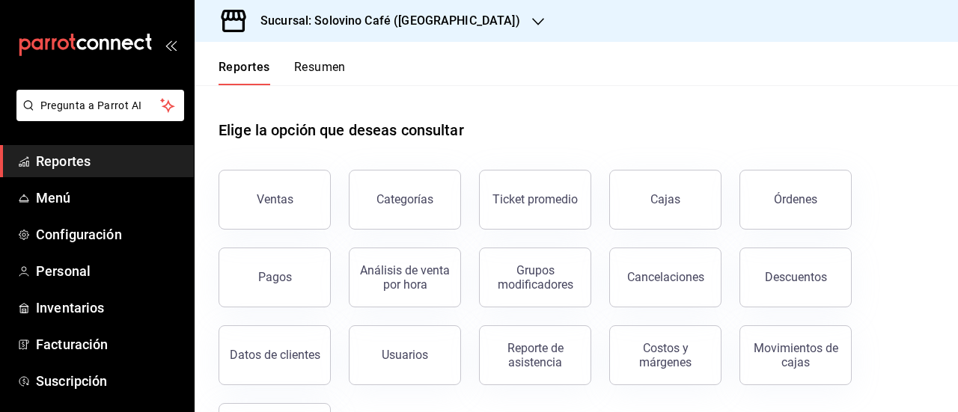  Describe the element at coordinates (535, 355) in the screenshot. I see `button: Reporte de asistencia` at that location.